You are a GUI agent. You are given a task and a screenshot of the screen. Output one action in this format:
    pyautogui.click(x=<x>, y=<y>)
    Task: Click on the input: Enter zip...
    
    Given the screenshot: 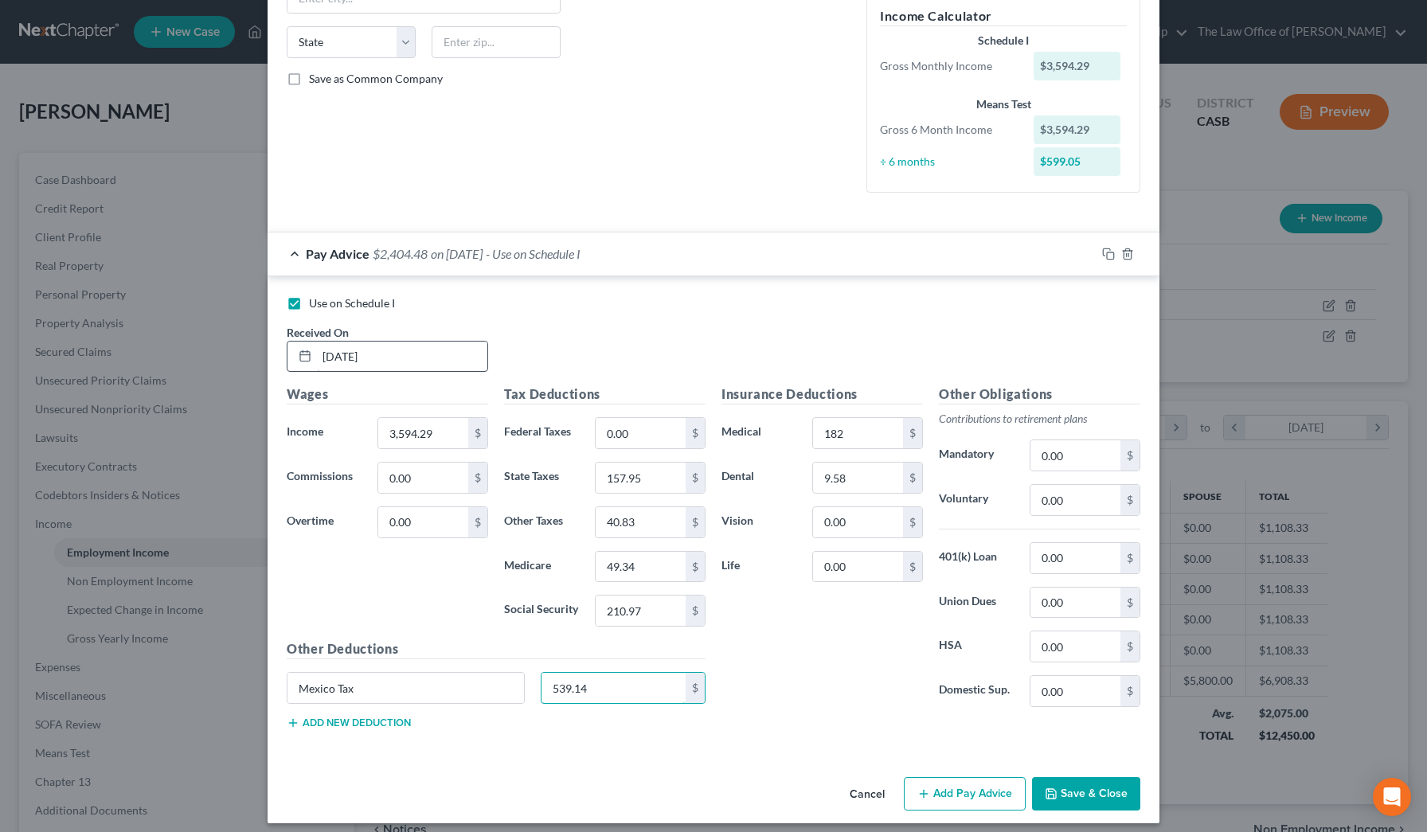 What is the action you would take?
    pyautogui.click(x=496, y=42)
    